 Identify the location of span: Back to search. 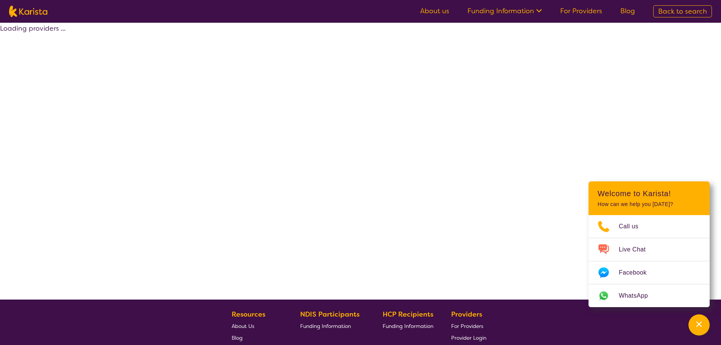
(682, 11).